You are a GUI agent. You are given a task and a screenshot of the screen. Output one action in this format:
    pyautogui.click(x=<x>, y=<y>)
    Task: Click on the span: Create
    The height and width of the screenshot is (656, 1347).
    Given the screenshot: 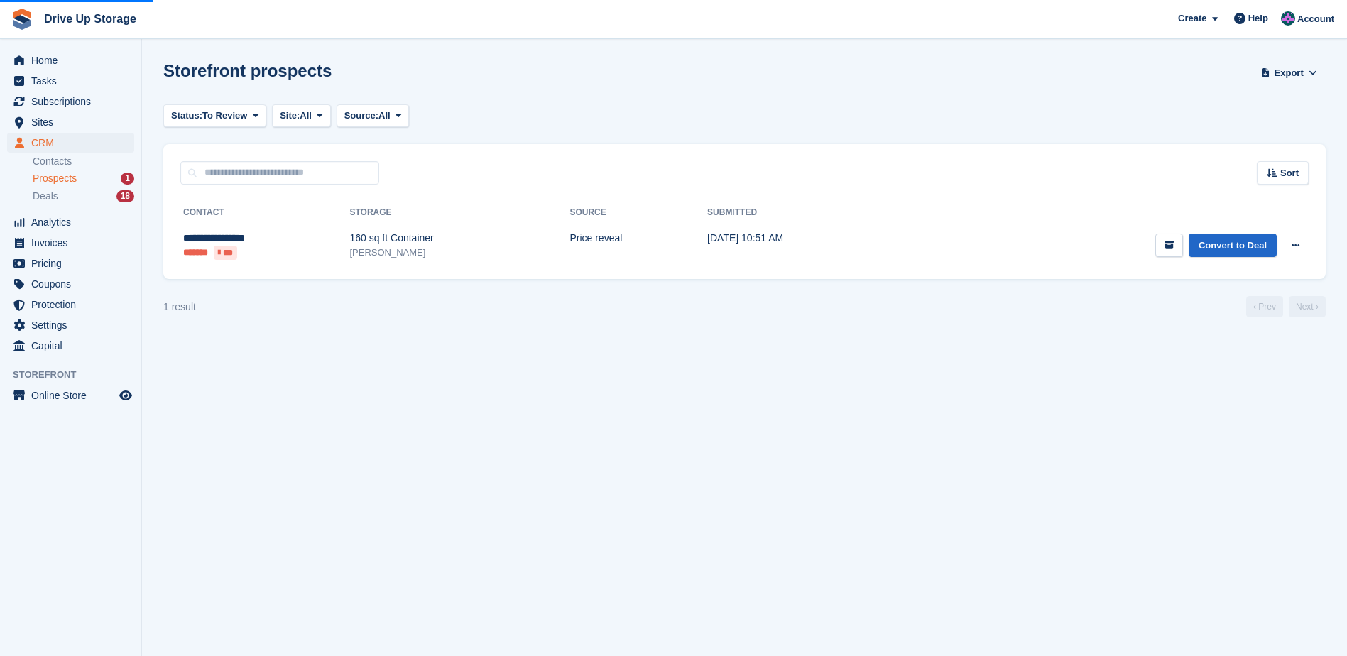 What is the action you would take?
    pyautogui.click(x=1192, y=18)
    